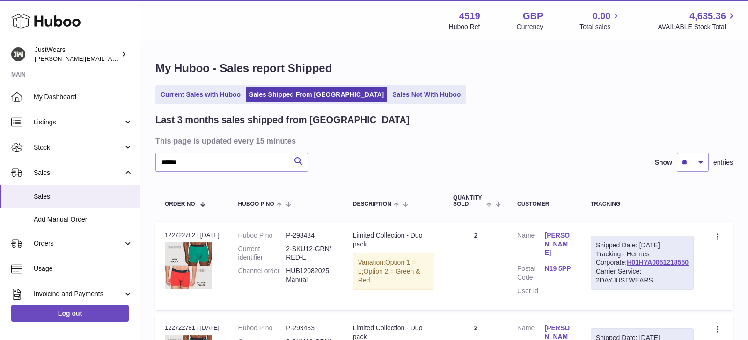 Image resolution: width=748 pixels, height=340 pixels. I want to click on img: 45191626274438.jpg, so click(188, 266).